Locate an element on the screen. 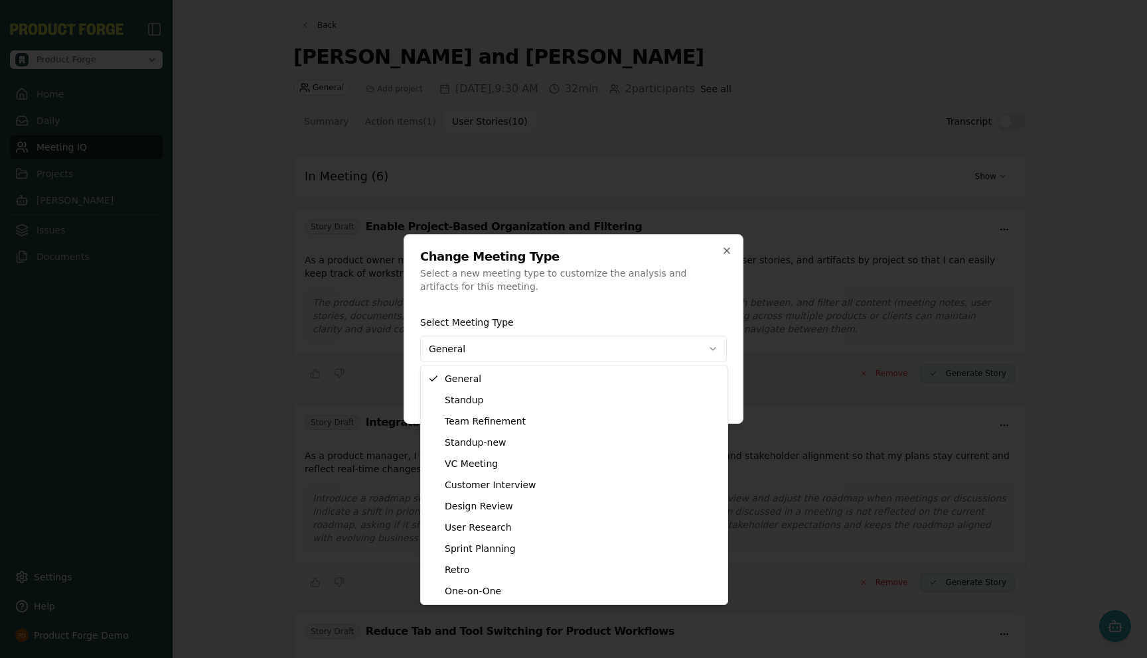 The height and width of the screenshot is (658, 1147). span: Customer Interview is located at coordinates (491, 485).